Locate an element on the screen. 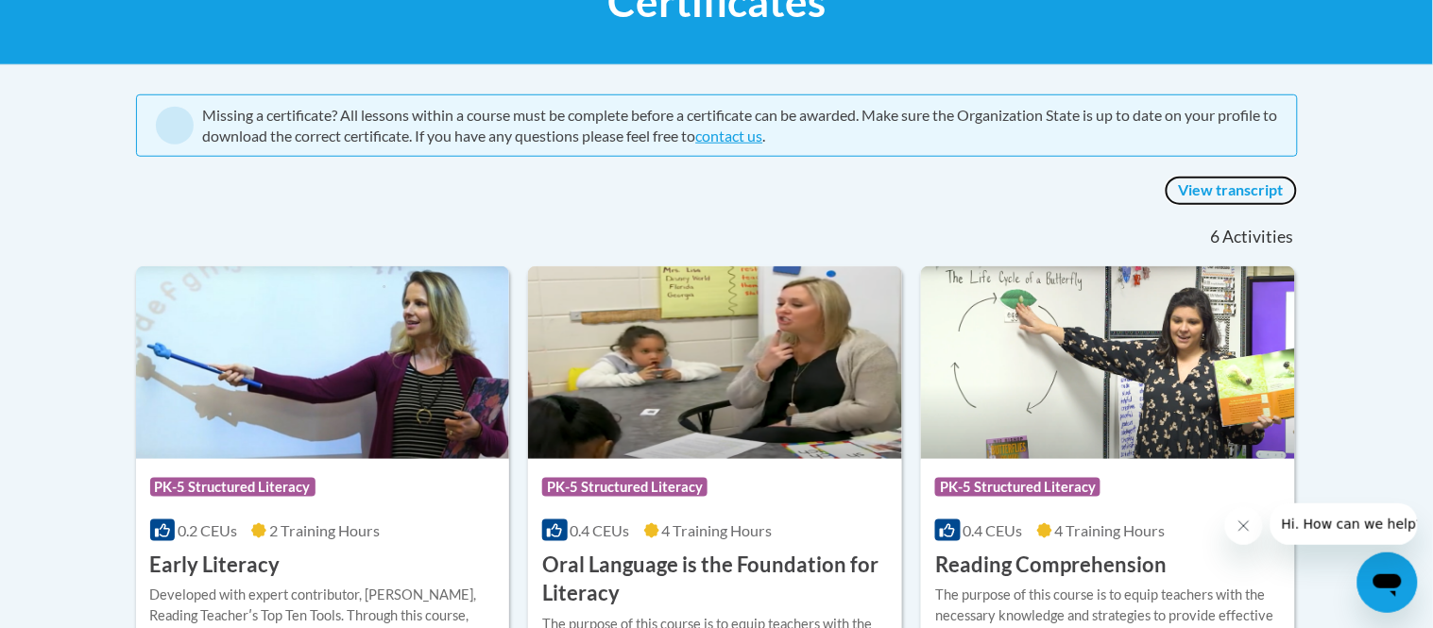 The width and height of the screenshot is (1433, 628). span: 6 is located at coordinates (1215, 237).